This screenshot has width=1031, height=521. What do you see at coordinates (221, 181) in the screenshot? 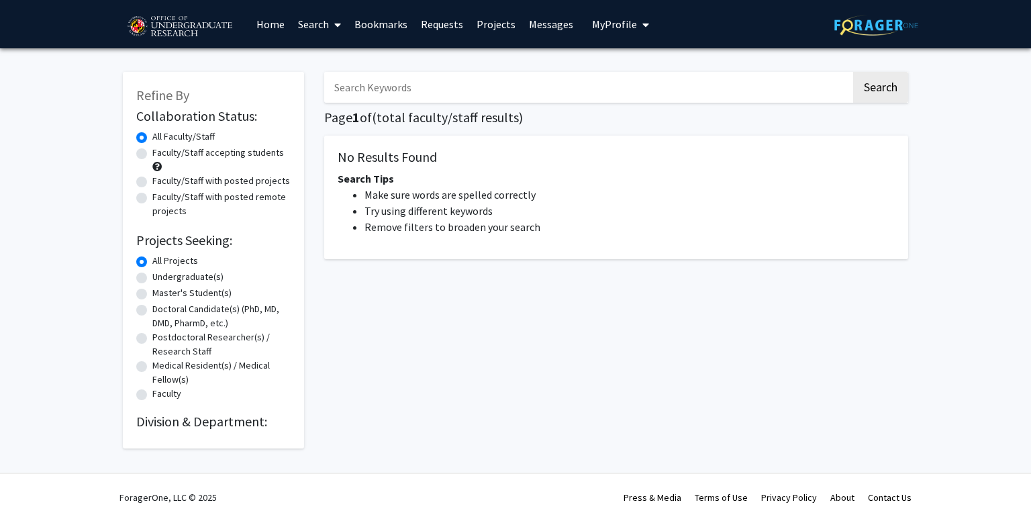
I see `label: Faculty/Staff with posted projects` at bounding box center [221, 181].